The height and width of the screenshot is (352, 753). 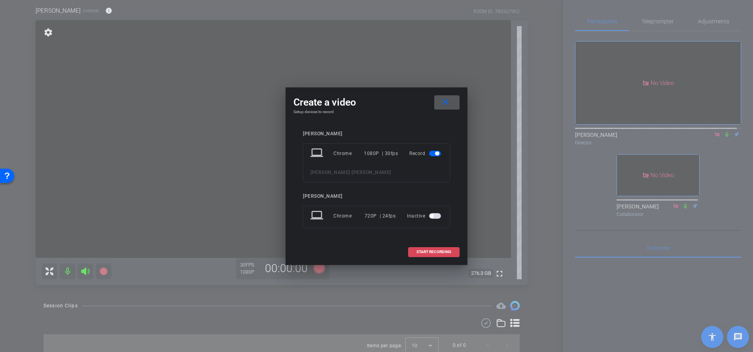 What do you see at coordinates (380, 216) in the screenshot?
I see `div: 720P | 24fps` at bounding box center [380, 216].